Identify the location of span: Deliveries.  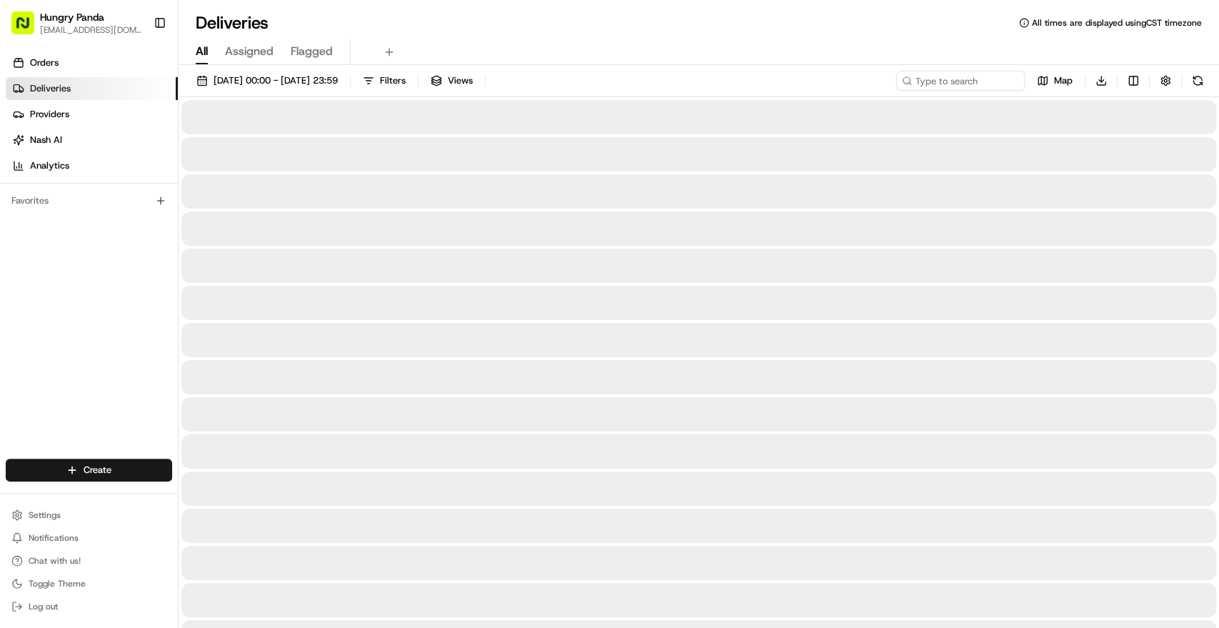
(50, 89).